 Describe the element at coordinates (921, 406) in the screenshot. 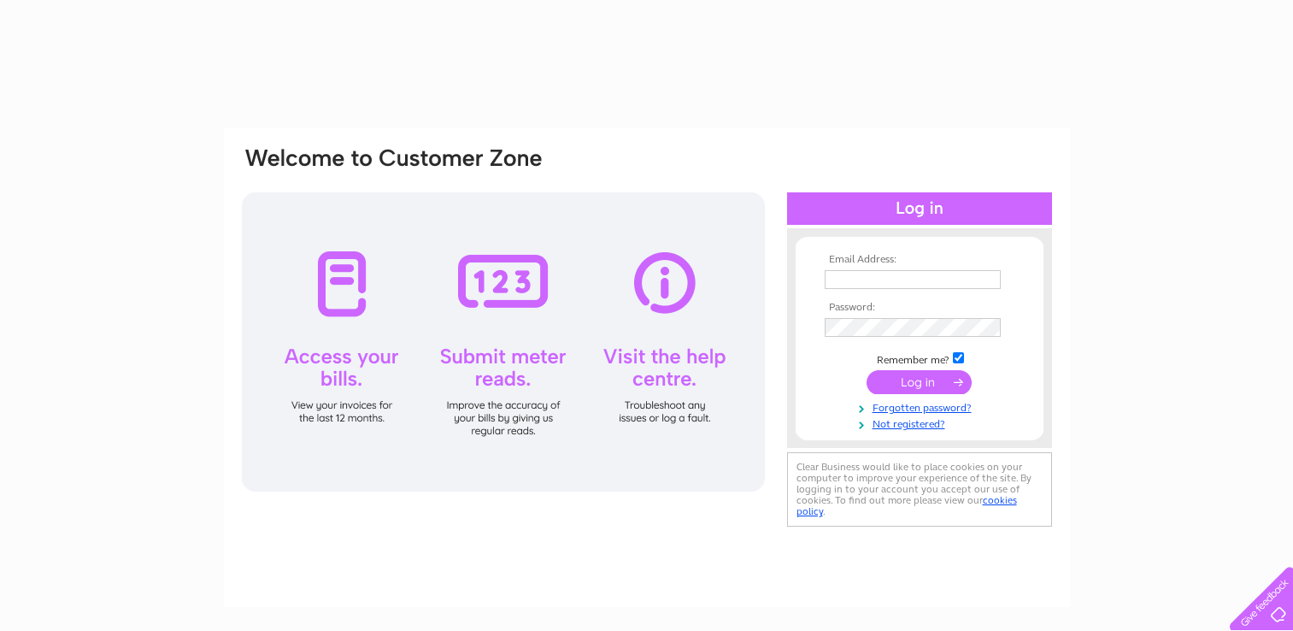

I see `a: Forgotten password?` at that location.